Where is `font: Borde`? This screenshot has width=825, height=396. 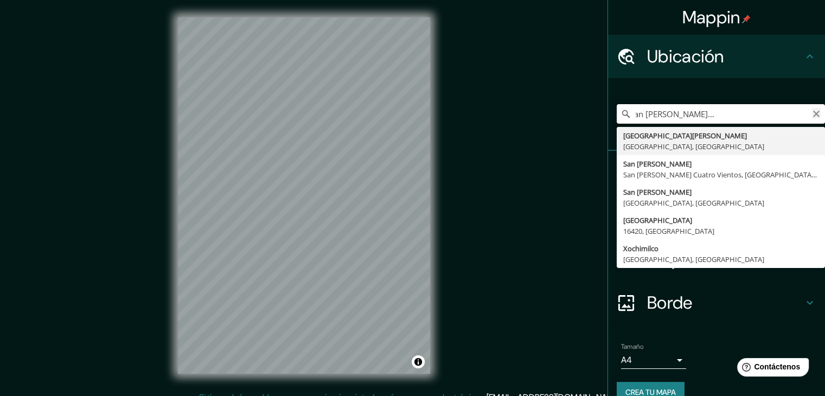 font: Borde is located at coordinates (670, 303).